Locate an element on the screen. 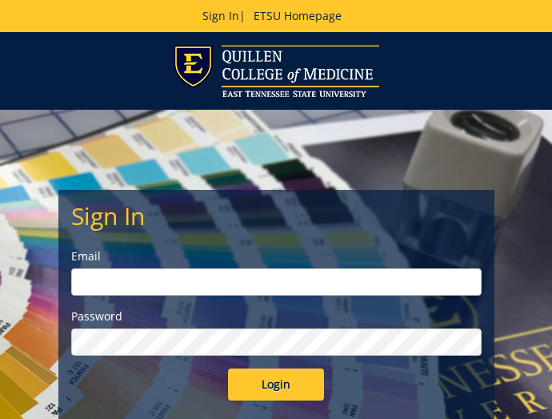 Image resolution: width=552 pixels, height=419 pixels. label: Password is located at coordinates (276, 316).